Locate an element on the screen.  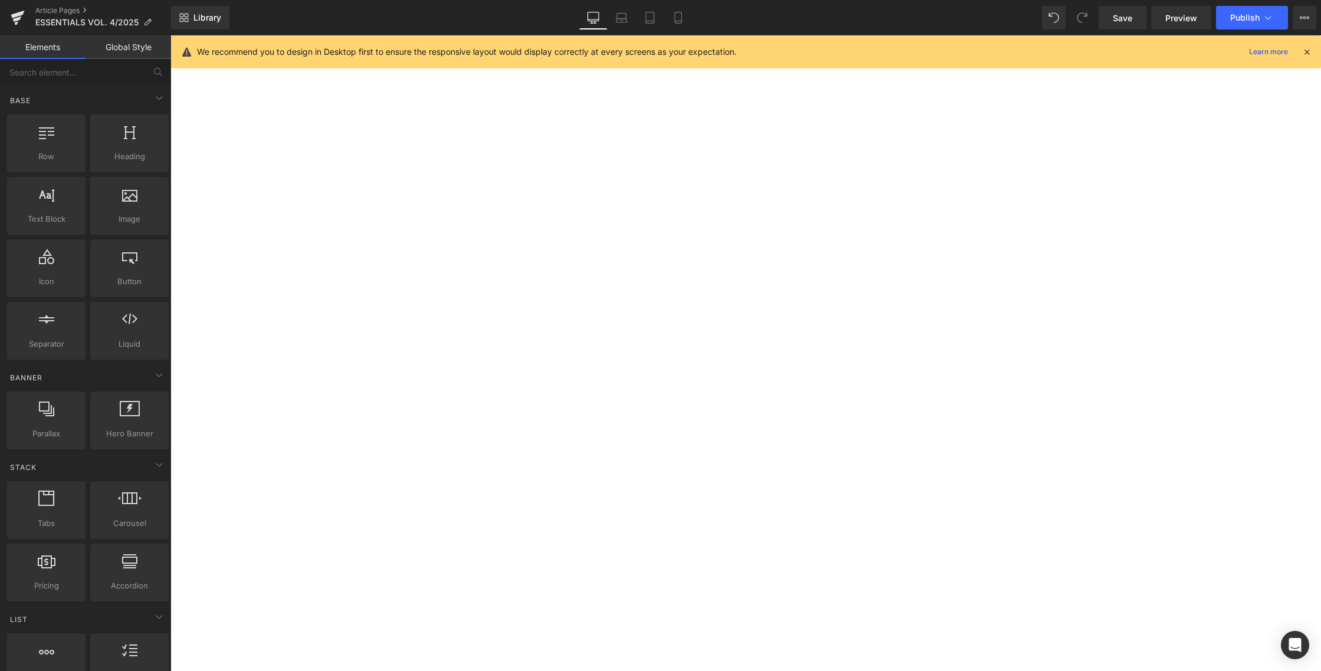
a: Desktop is located at coordinates (593, 18).